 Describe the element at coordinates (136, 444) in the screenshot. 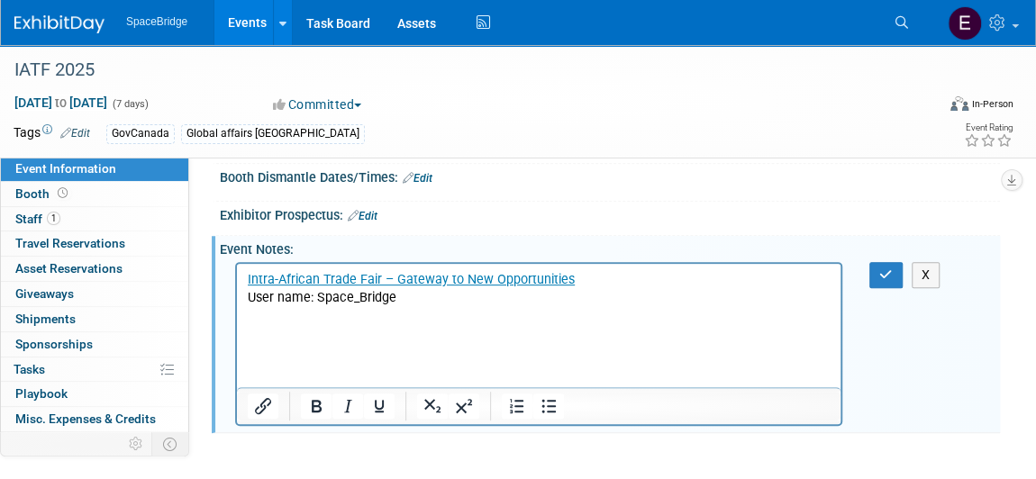

I see `td: Personalize Event Tab Strip` at that location.